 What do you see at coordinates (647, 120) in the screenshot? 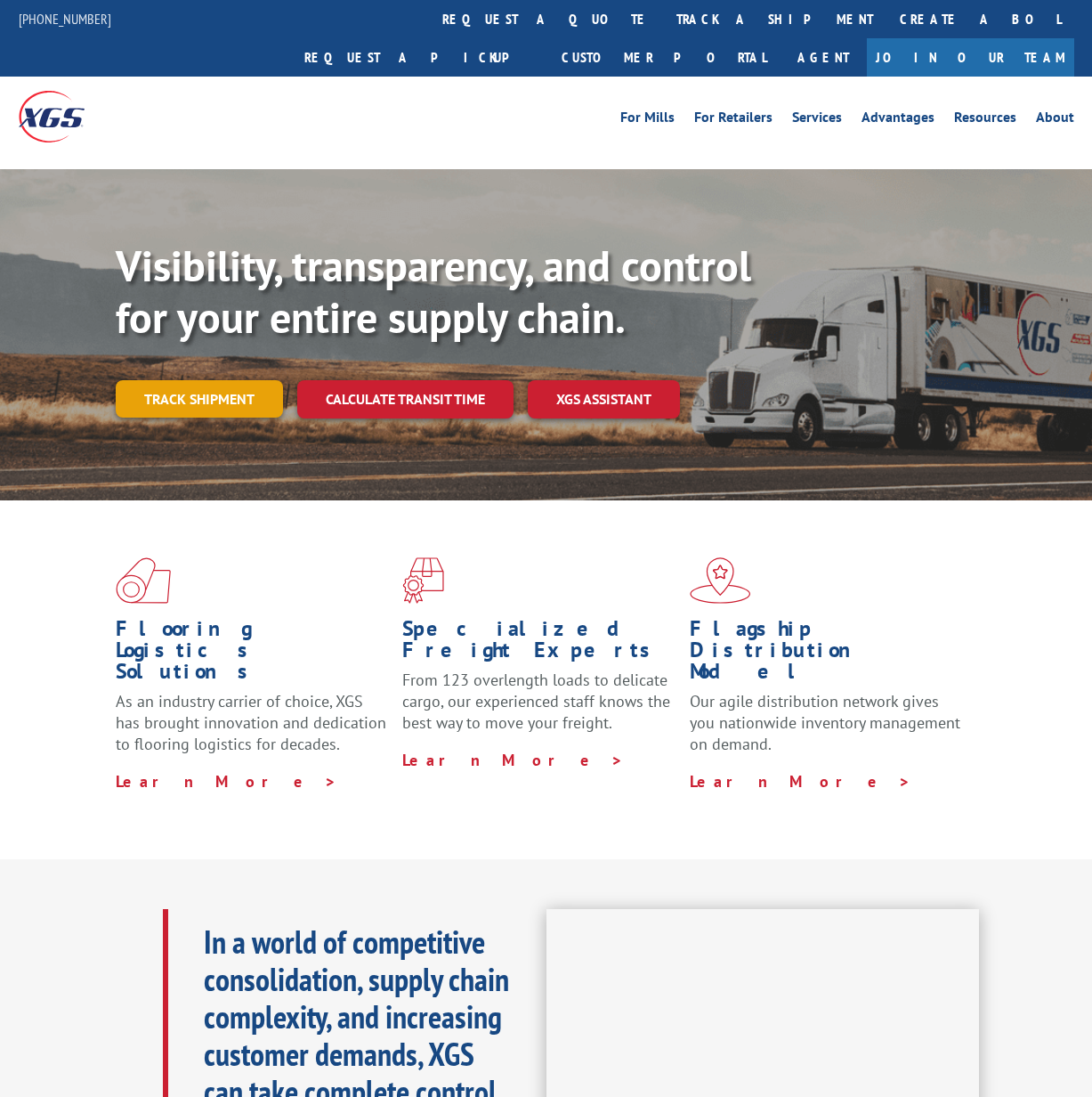
I see `a: For Mills` at bounding box center [647, 120].